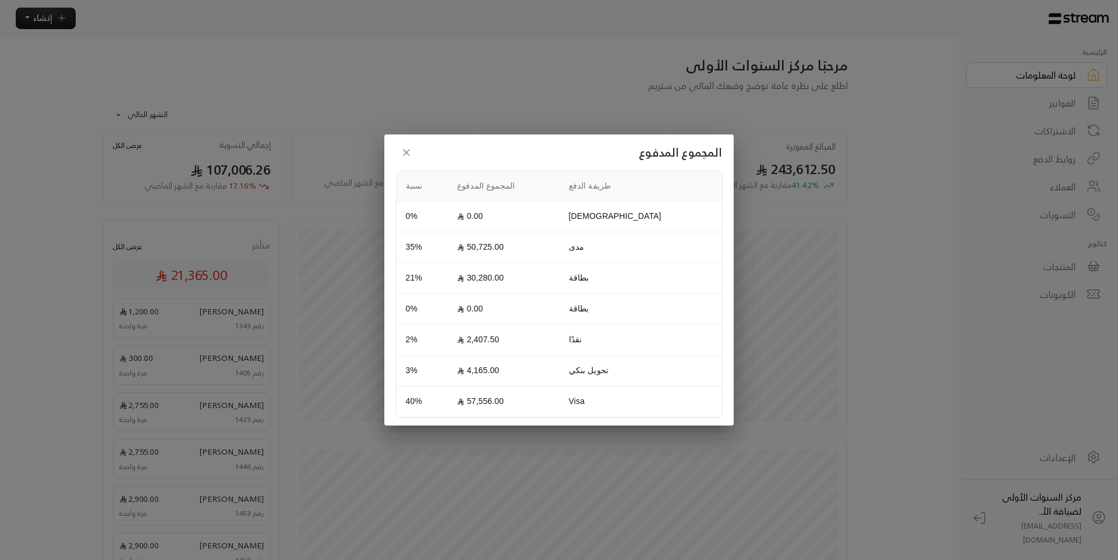  What do you see at coordinates (641, 340) in the screenshot?
I see `td: نقدًا` at bounding box center [641, 340].